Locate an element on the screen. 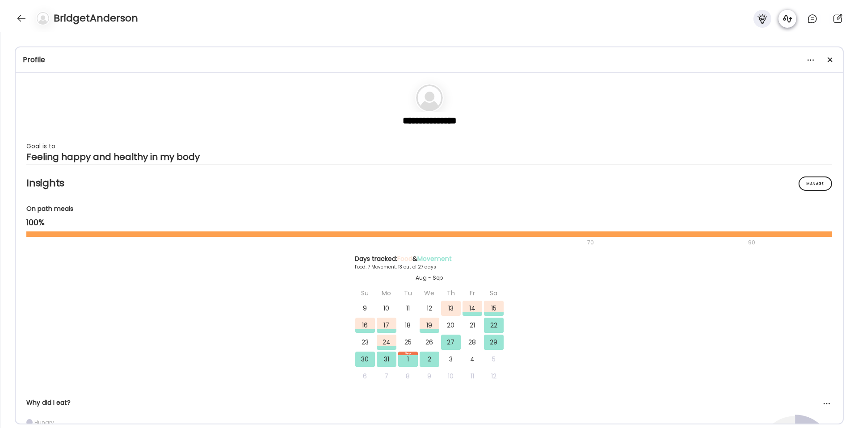  div: Sa is located at coordinates (494, 293).